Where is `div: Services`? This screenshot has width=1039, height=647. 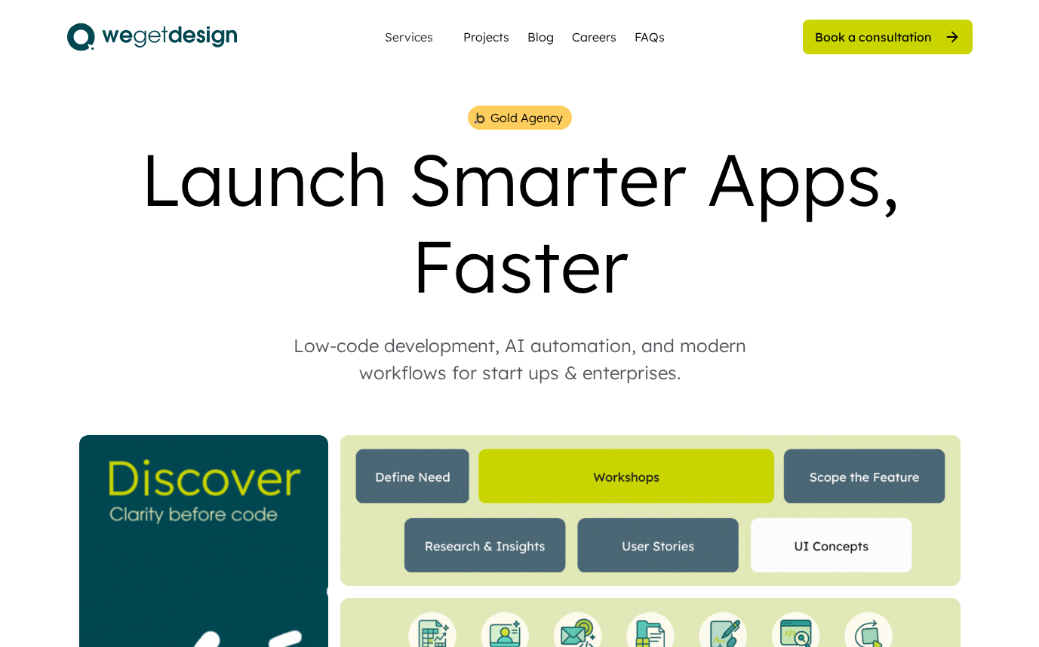
div: Services is located at coordinates (409, 37).